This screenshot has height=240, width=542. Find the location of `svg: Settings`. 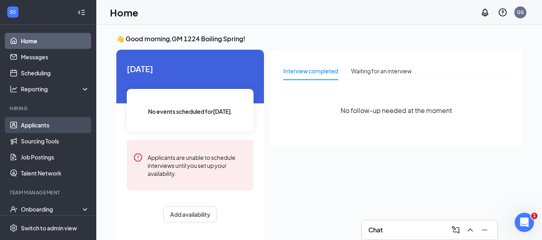

svg: Settings is located at coordinates (14, 228).